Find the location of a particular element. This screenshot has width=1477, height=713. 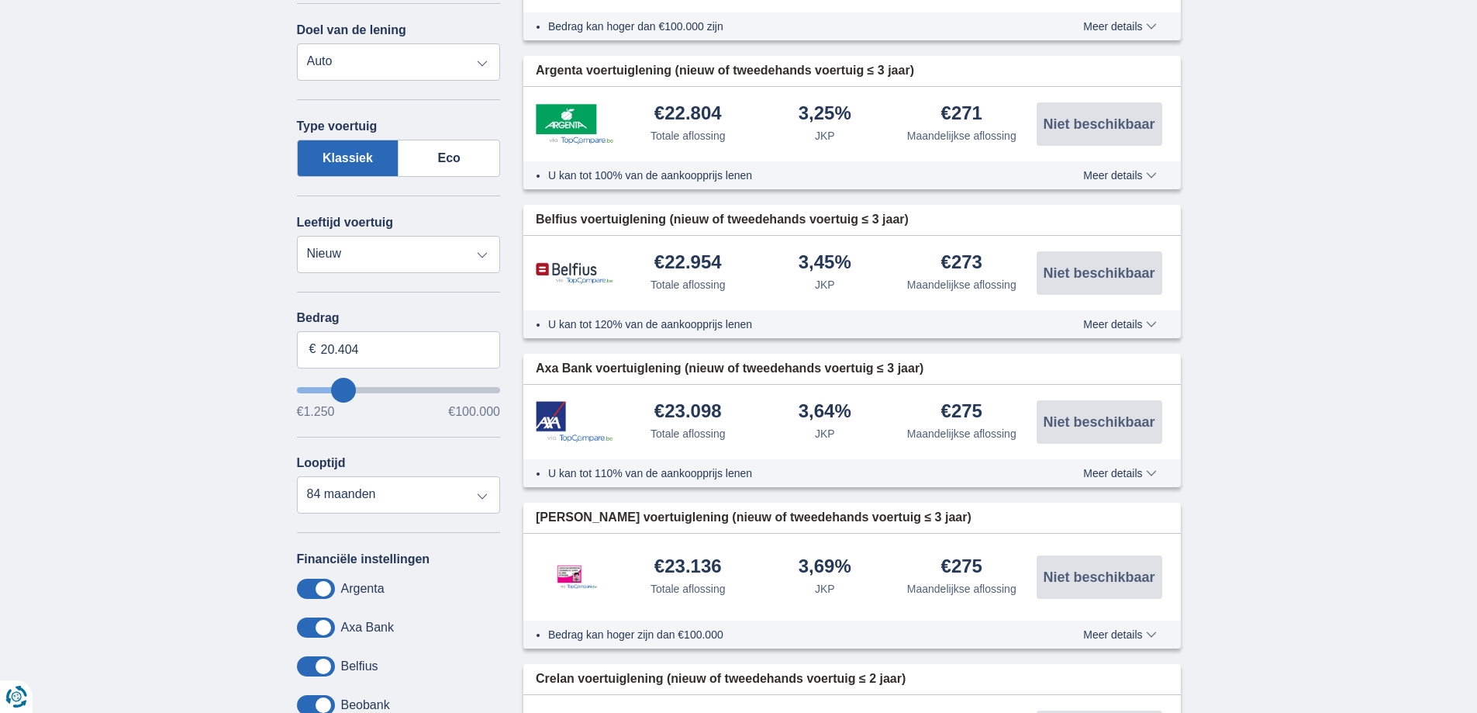

label: Axa Bank is located at coordinates (368, 627).